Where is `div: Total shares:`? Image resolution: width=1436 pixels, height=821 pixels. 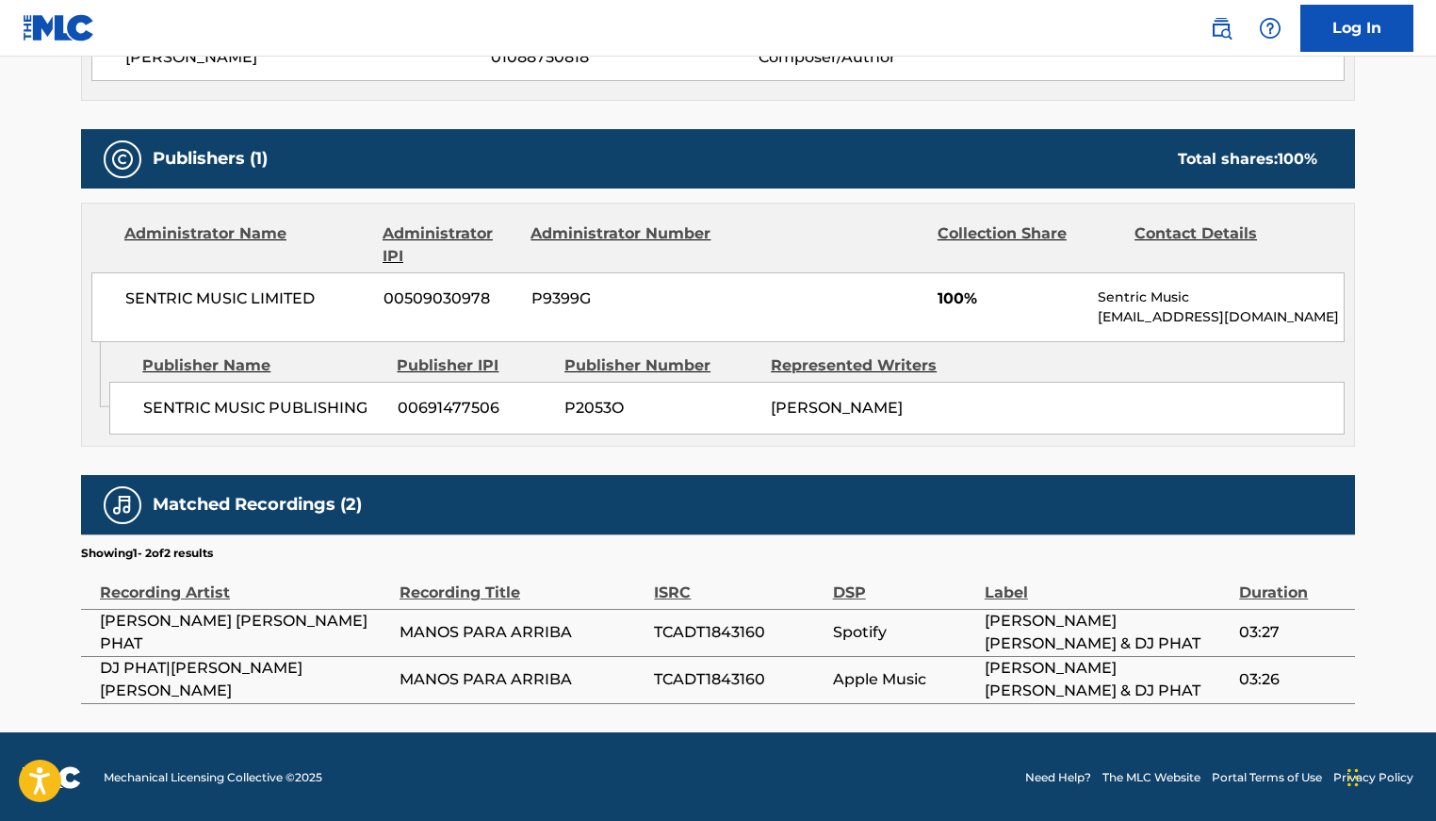 div: Total shares: is located at coordinates (1248, 159).